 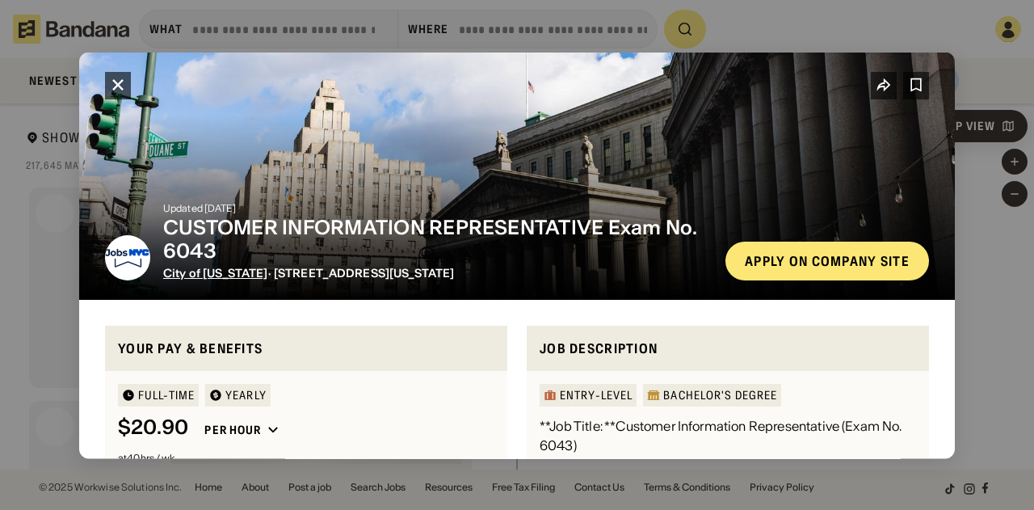 What do you see at coordinates (596, 395) in the screenshot?
I see `div: Entry-Level` at bounding box center [596, 395].